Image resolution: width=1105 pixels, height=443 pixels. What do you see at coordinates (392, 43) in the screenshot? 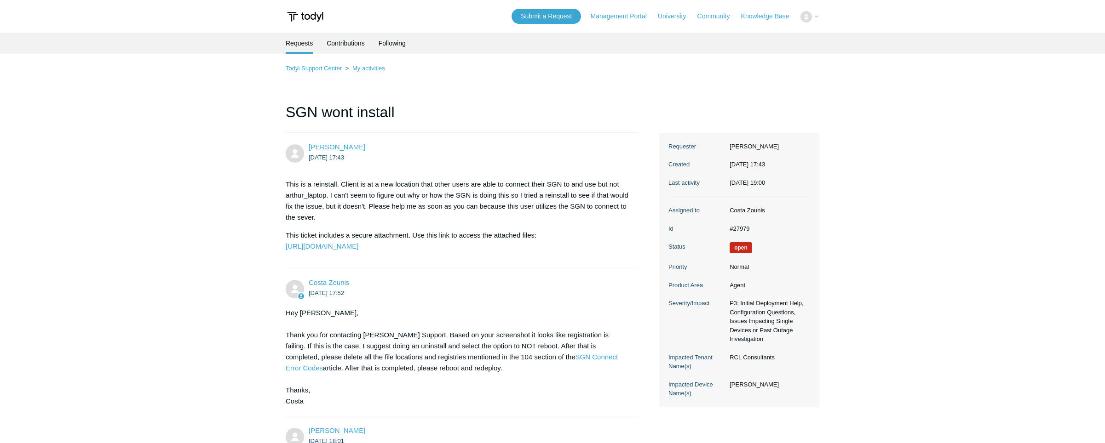
I see `a: Following` at bounding box center [392, 43].